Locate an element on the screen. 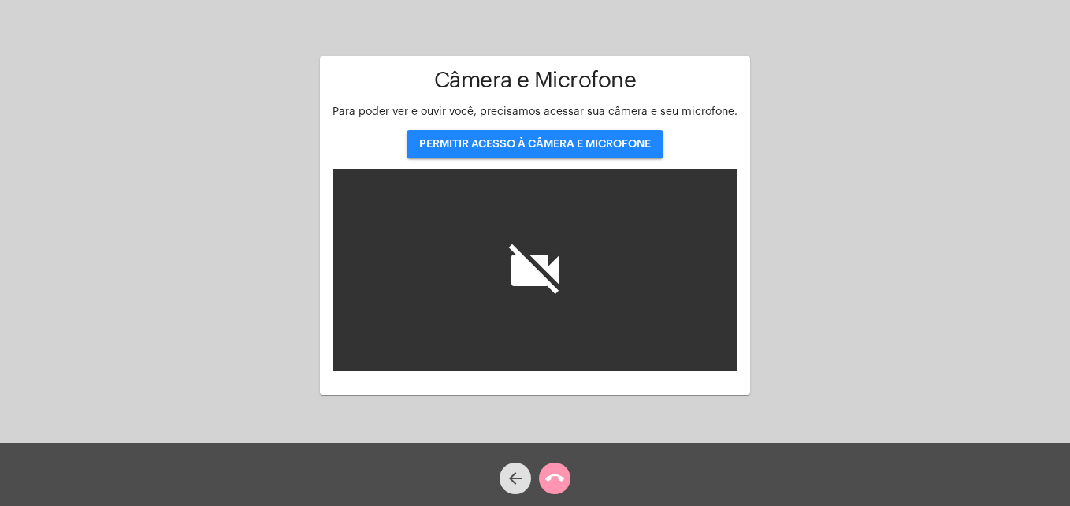  button: PERMITIR ACESSO À CÂMERA E MICROFONE is located at coordinates (535, 144).